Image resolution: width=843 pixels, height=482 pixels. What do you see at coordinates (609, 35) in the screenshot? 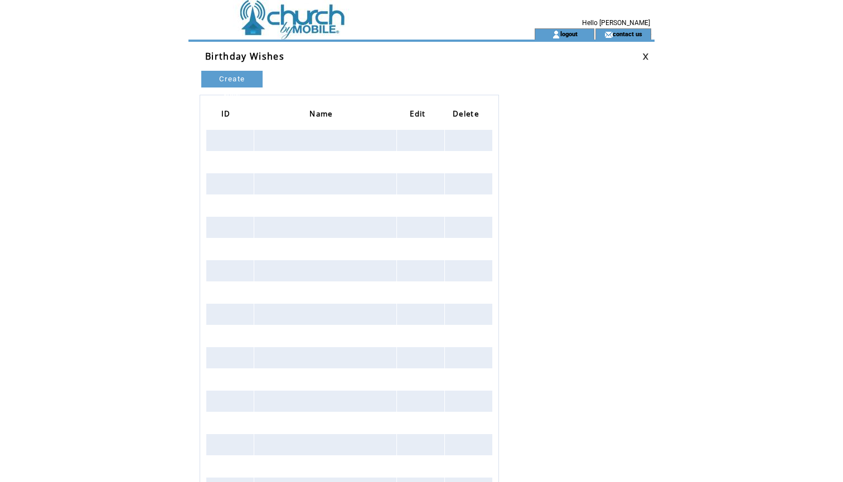
I see `img: contact_us_icon.gif` at bounding box center [609, 35].